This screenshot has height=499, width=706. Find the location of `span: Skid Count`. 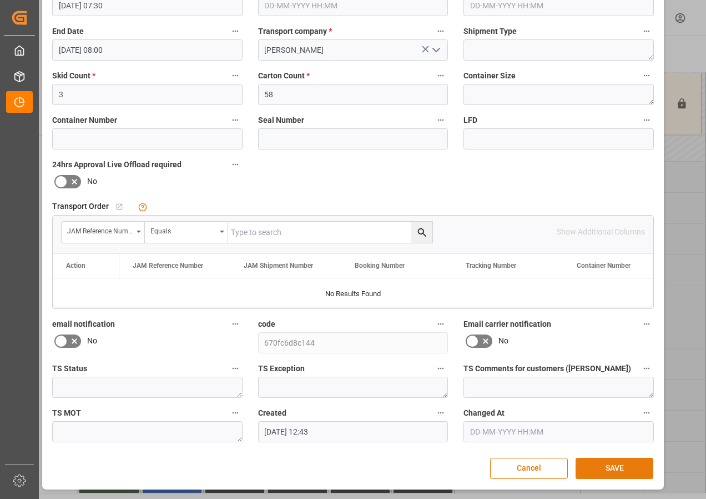

span: Skid Count is located at coordinates (74, 76).